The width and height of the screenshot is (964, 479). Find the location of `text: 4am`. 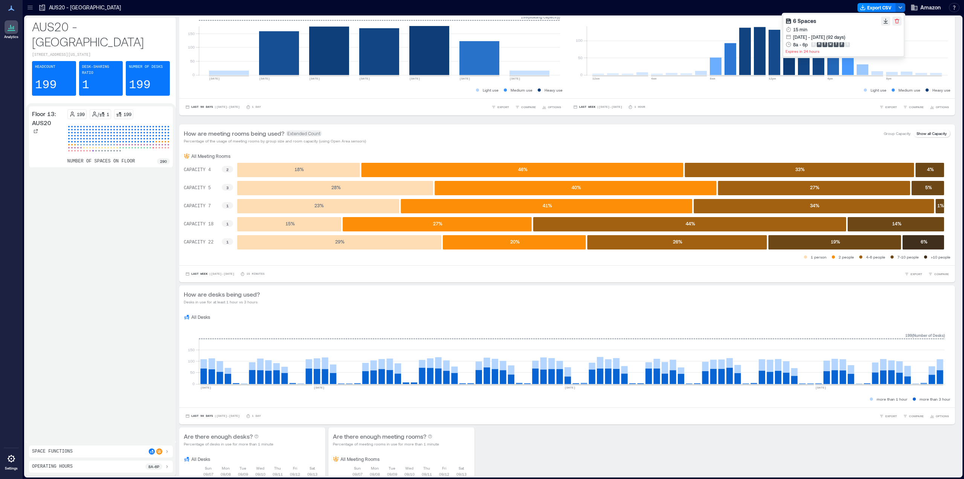

text: 4am is located at coordinates (654, 78).